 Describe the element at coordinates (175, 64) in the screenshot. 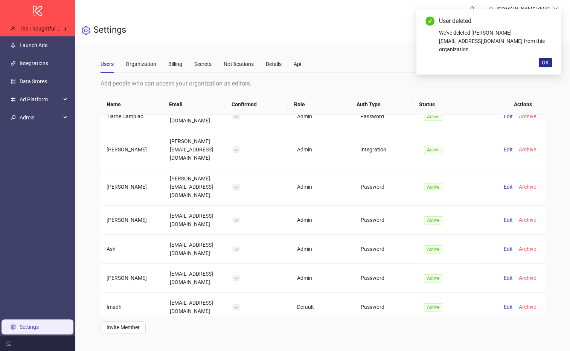

I see `div: Billing` at that location.